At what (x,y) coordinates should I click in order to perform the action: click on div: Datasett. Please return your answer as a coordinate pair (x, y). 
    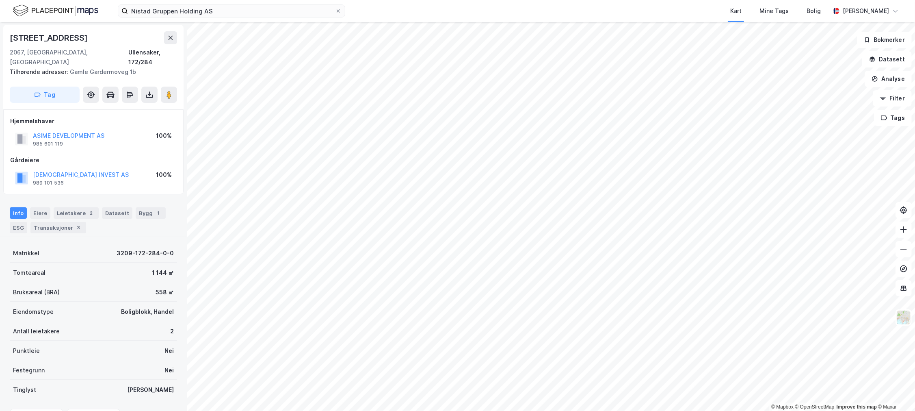
    Looking at the image, I should click on (117, 213).